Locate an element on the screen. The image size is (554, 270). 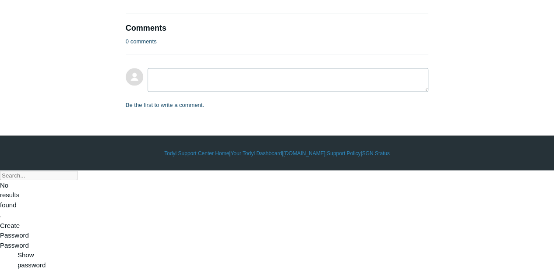
a: Todyl Support Center Home is located at coordinates (196, 153).